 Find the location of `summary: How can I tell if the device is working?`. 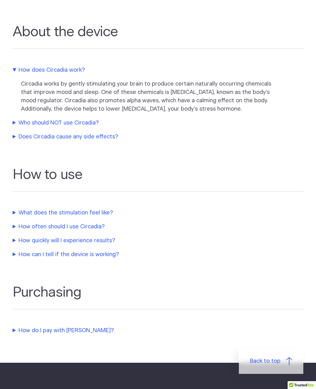

summary: How can I tell if the device is working? is located at coordinates (142, 255).